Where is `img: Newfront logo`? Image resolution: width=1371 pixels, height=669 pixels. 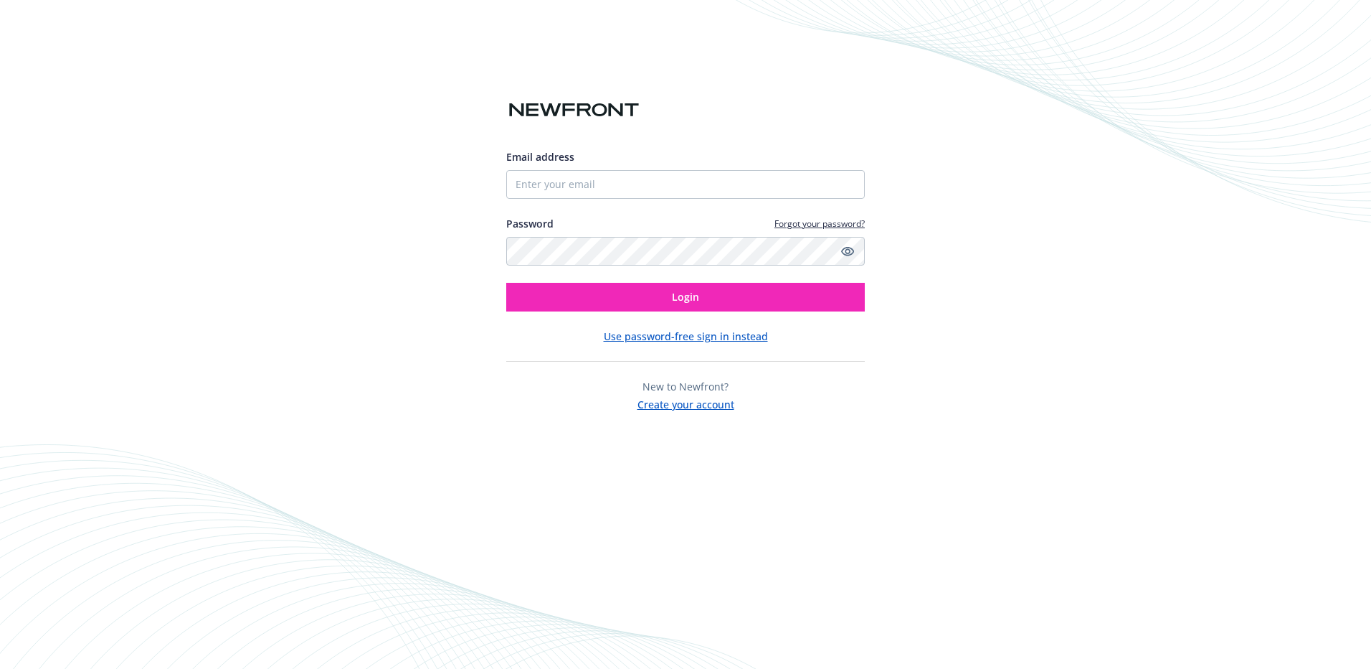 img: Newfront logo is located at coordinates (574, 110).